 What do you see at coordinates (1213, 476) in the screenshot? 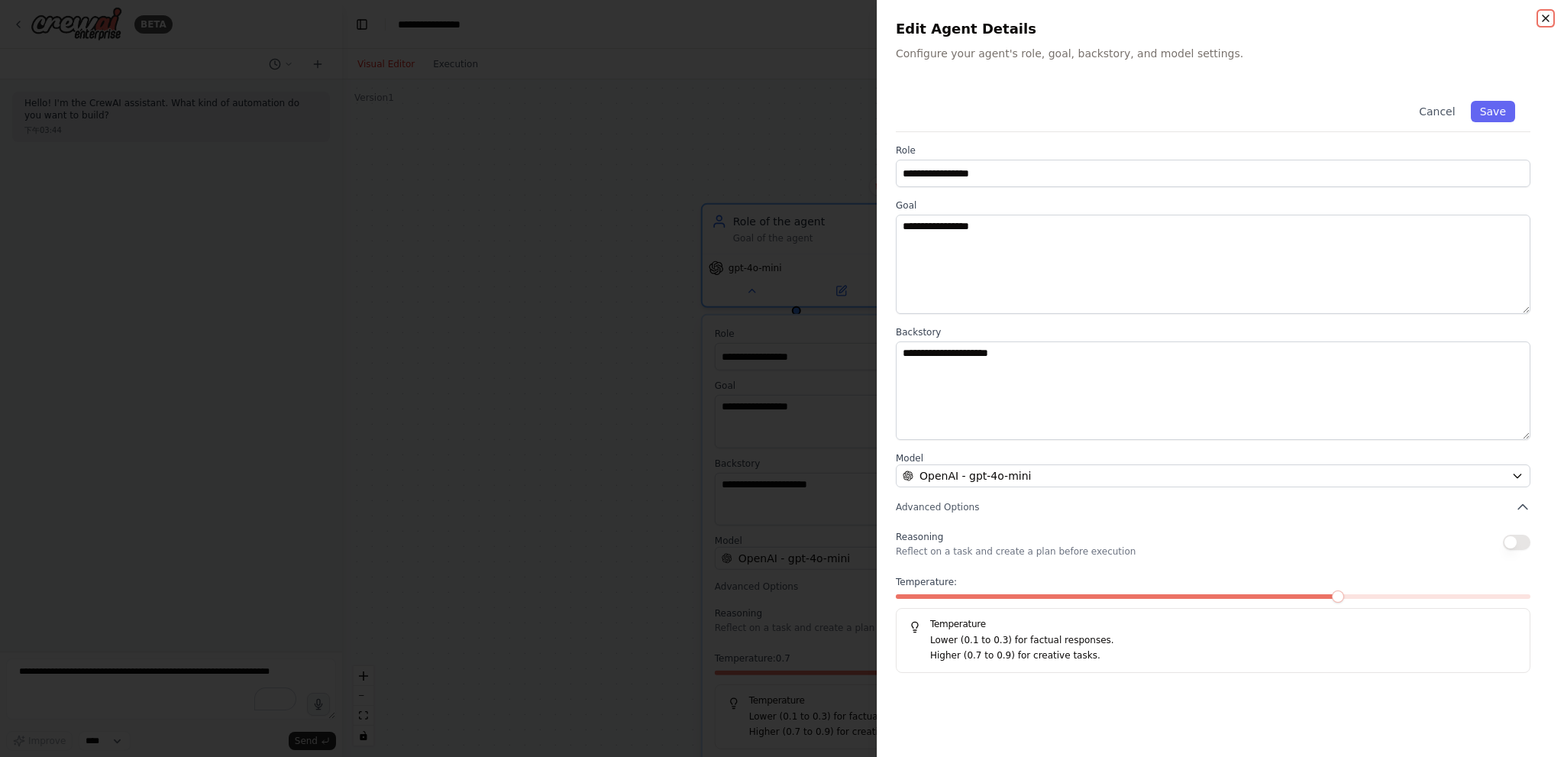
I see `button: OpenAI - gpt-4o-mini` at bounding box center [1213, 476].